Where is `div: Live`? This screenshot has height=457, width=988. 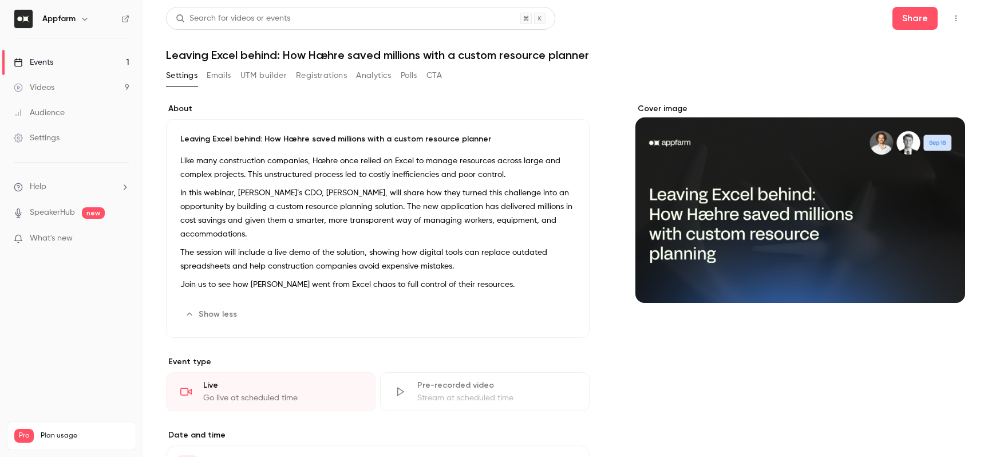
div: Live is located at coordinates (282, 385).